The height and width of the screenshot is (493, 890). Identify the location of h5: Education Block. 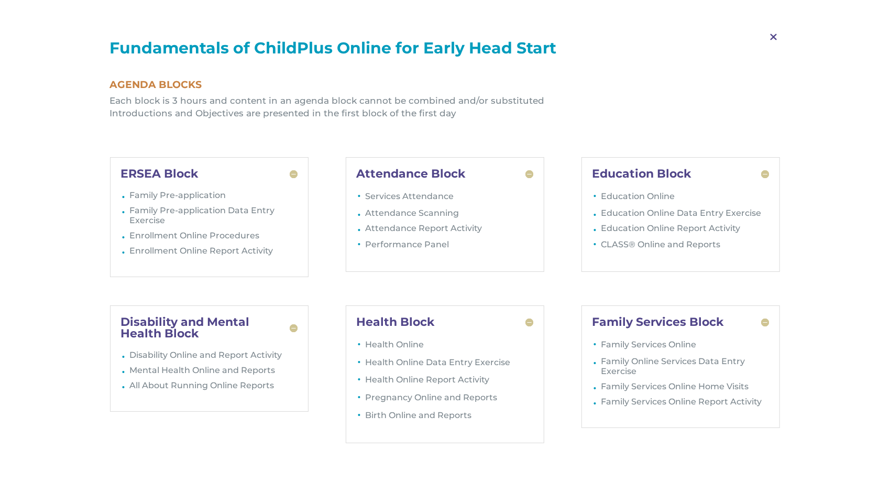
(681, 174).